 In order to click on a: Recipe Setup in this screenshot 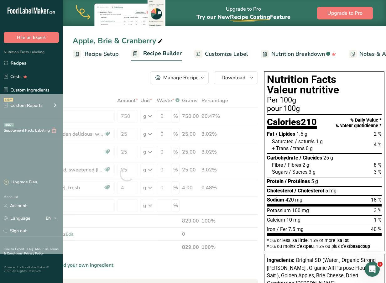, I will do `click(96, 54)`.